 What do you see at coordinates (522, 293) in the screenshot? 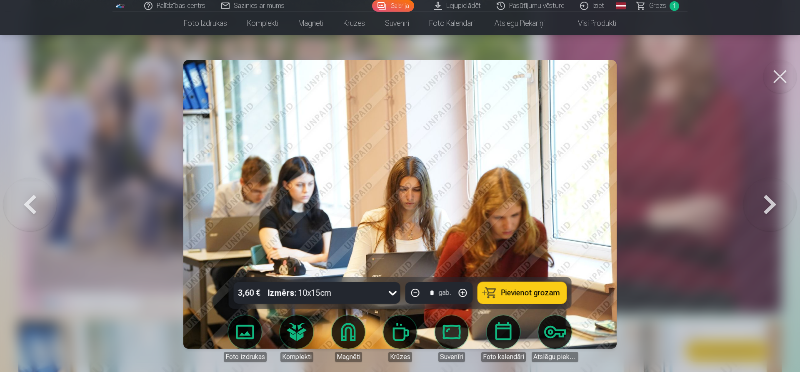
I see `button: Pievienot grozam` at bounding box center [522, 293].